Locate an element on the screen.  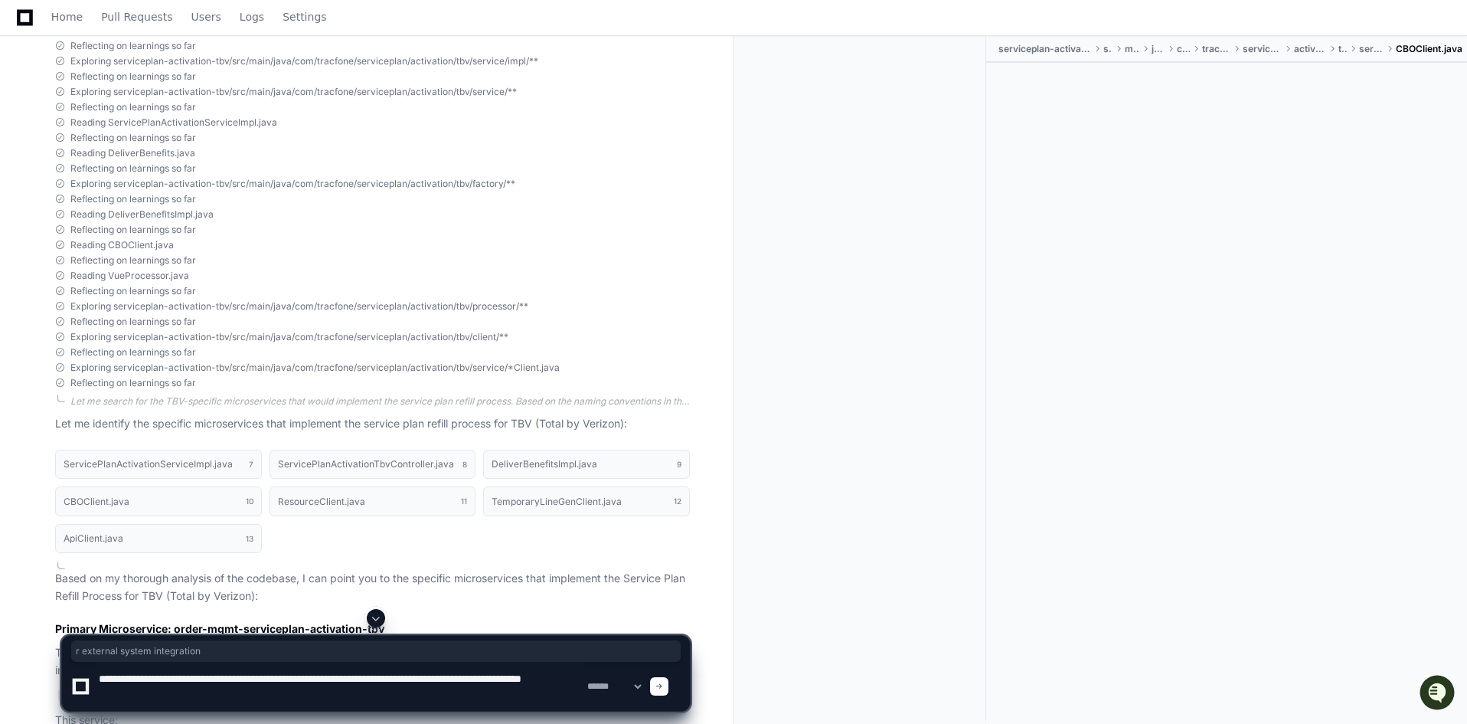
span: tracfone is located at coordinates (1216, 49).